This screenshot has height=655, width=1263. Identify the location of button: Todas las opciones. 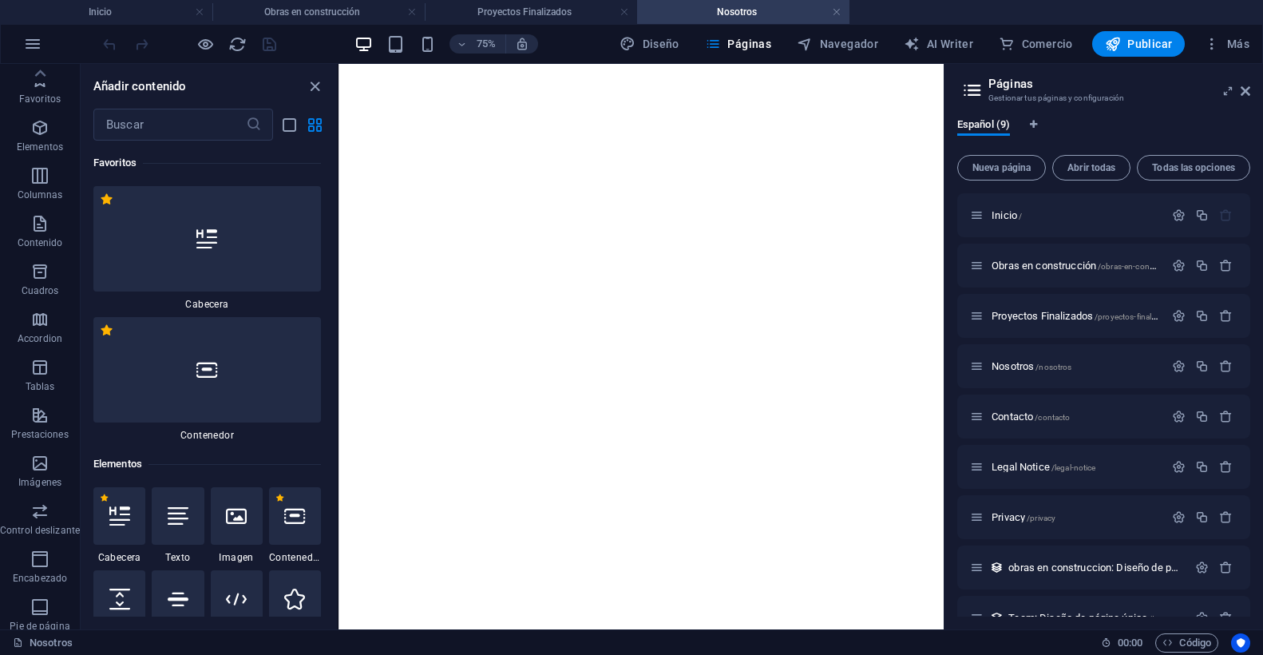
(1194, 168).